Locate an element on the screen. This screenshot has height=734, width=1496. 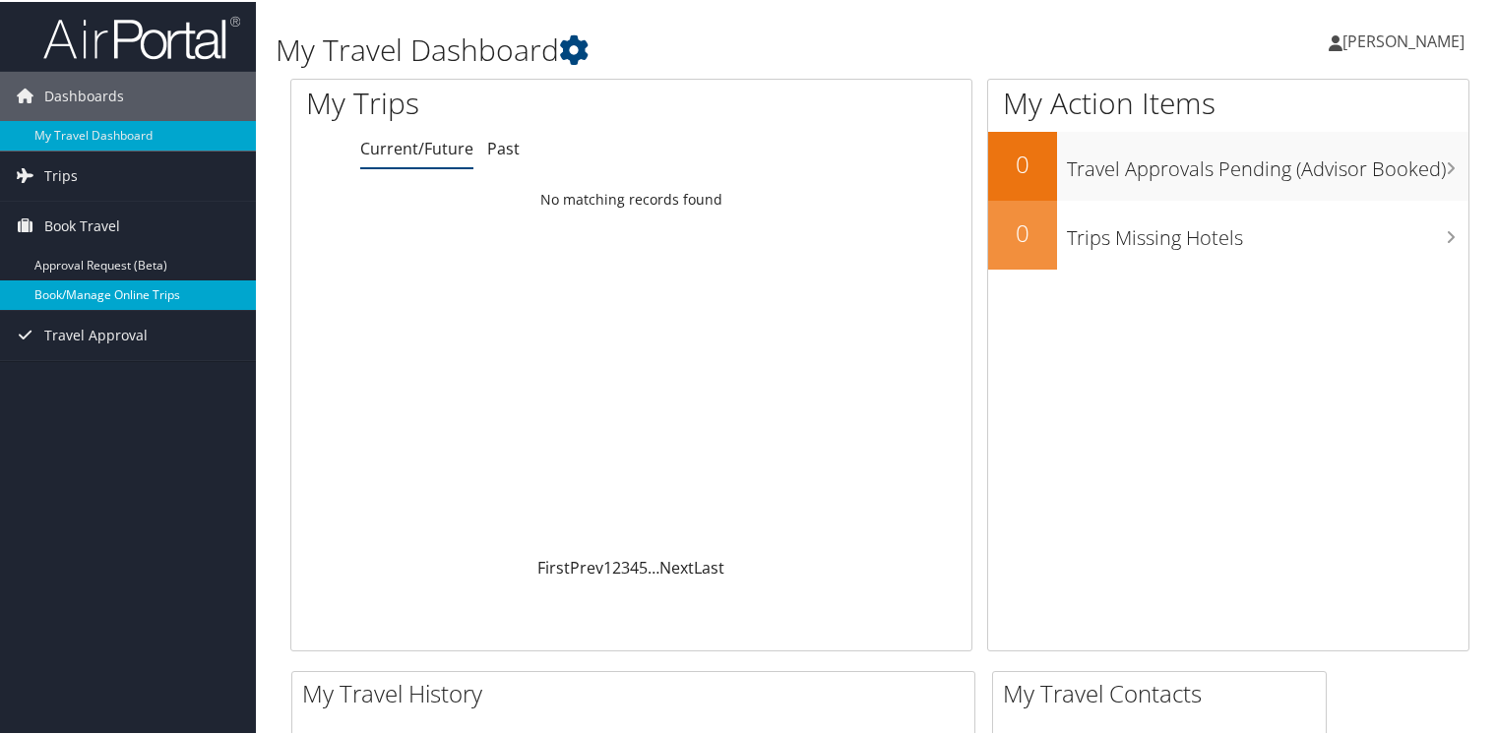
h1: My Action Items is located at coordinates (1228, 101).